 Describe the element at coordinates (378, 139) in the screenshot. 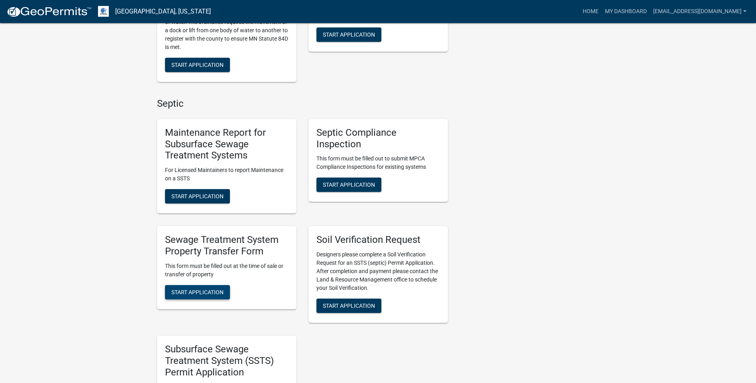

I see `h5: Septic Compliance Inspection` at that location.